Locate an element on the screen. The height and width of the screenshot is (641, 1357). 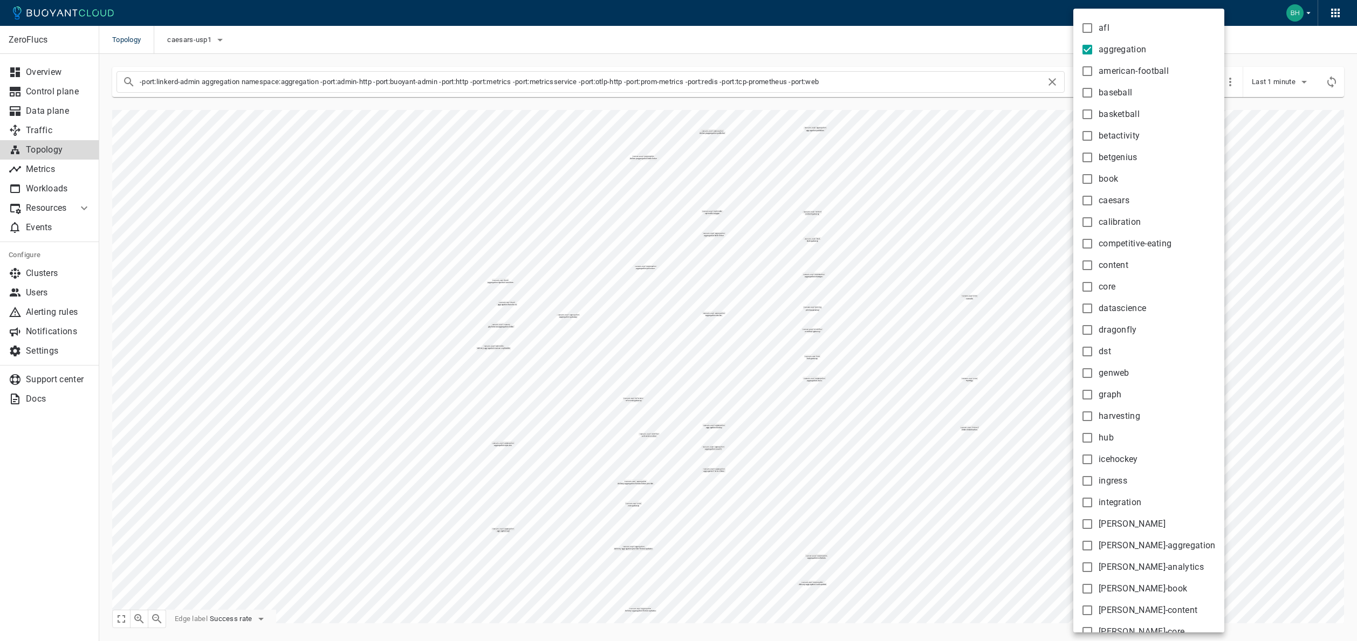
span: icehockey is located at coordinates (1118, 459).